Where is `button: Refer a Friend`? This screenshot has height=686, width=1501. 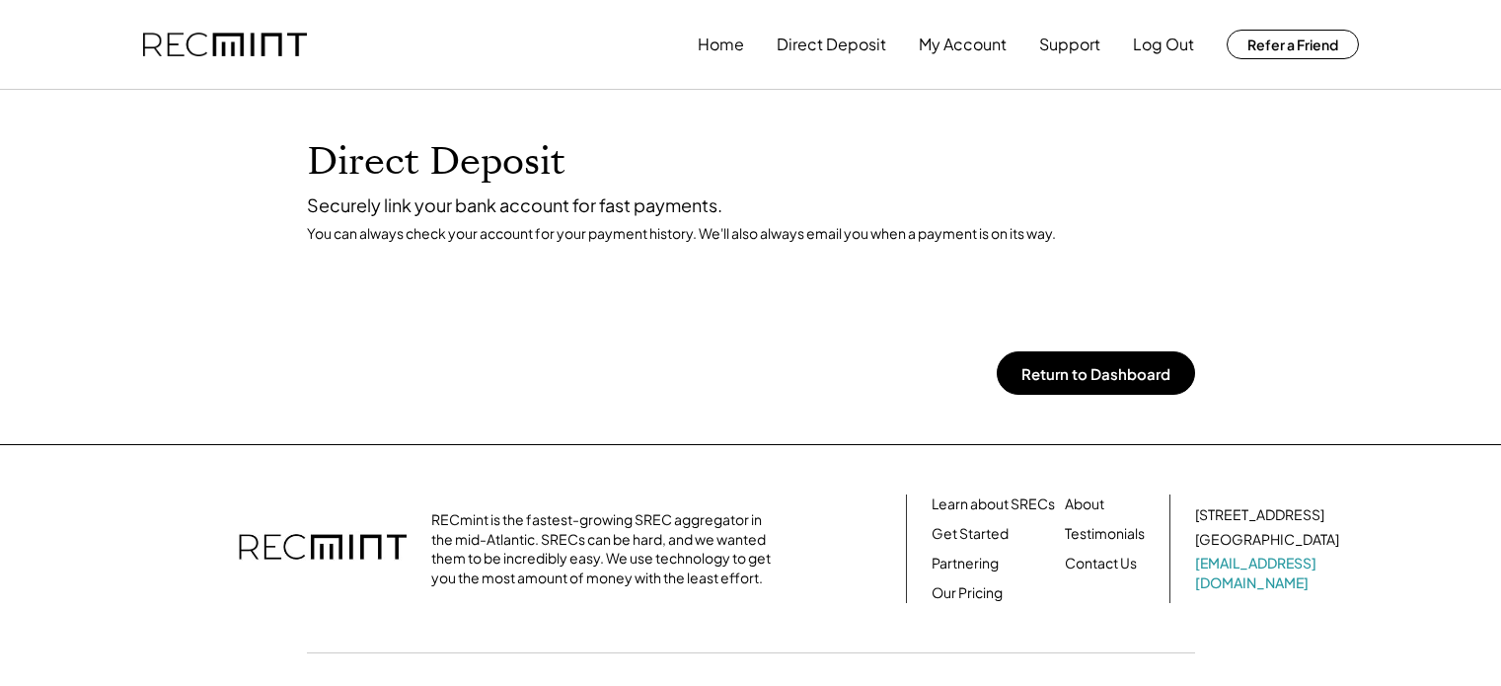 button: Refer a Friend is located at coordinates (1293, 44).